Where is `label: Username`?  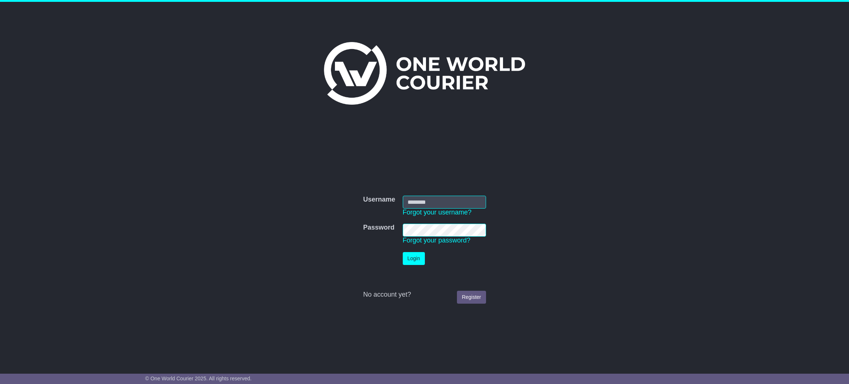 label: Username is located at coordinates (379, 200).